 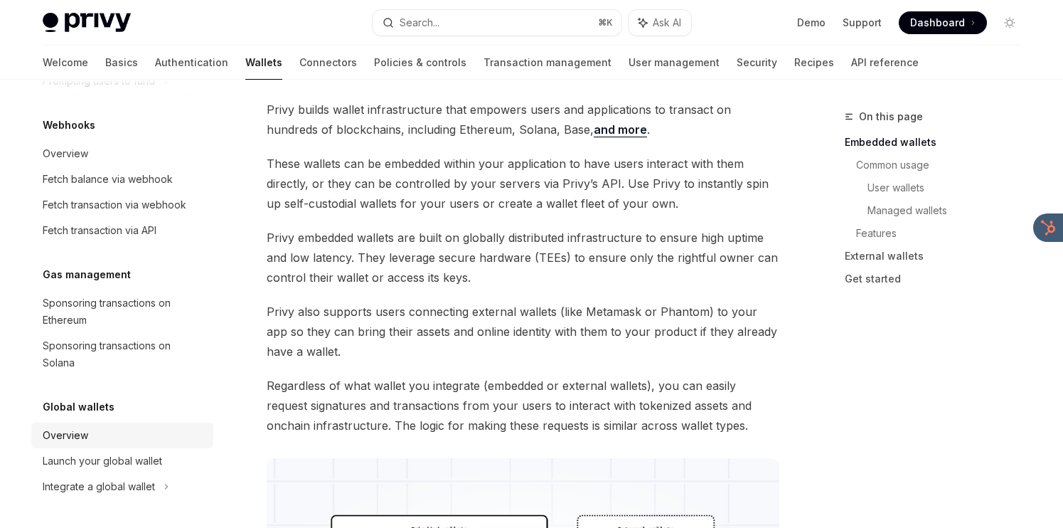 I want to click on a: Managed wallets, so click(x=950, y=211).